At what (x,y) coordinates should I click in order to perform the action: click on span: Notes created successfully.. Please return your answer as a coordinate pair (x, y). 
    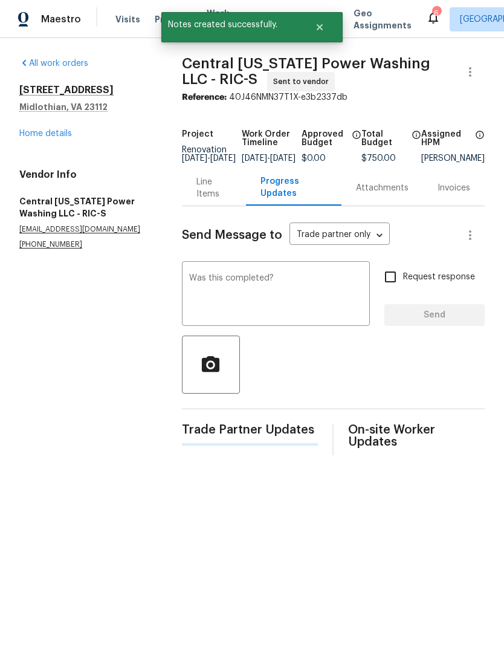
    Looking at the image, I should click on (230, 25).